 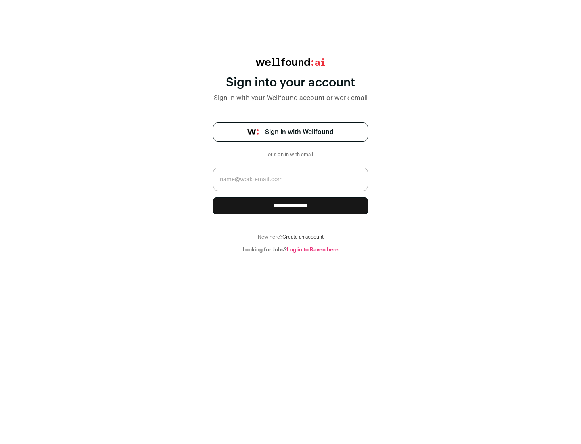 What do you see at coordinates (291, 155) in the screenshot?
I see `div: or sign in with email` at bounding box center [291, 155].